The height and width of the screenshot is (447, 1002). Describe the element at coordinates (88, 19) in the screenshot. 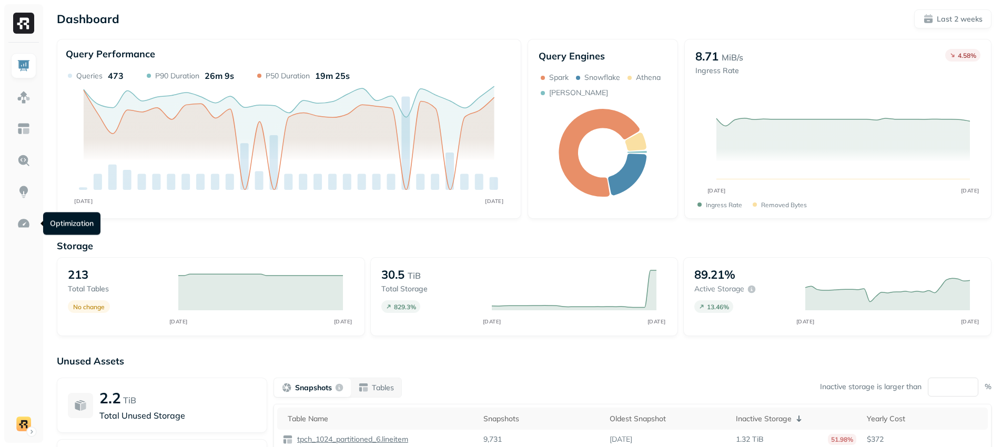

I see `p: Dashboard` at that location.